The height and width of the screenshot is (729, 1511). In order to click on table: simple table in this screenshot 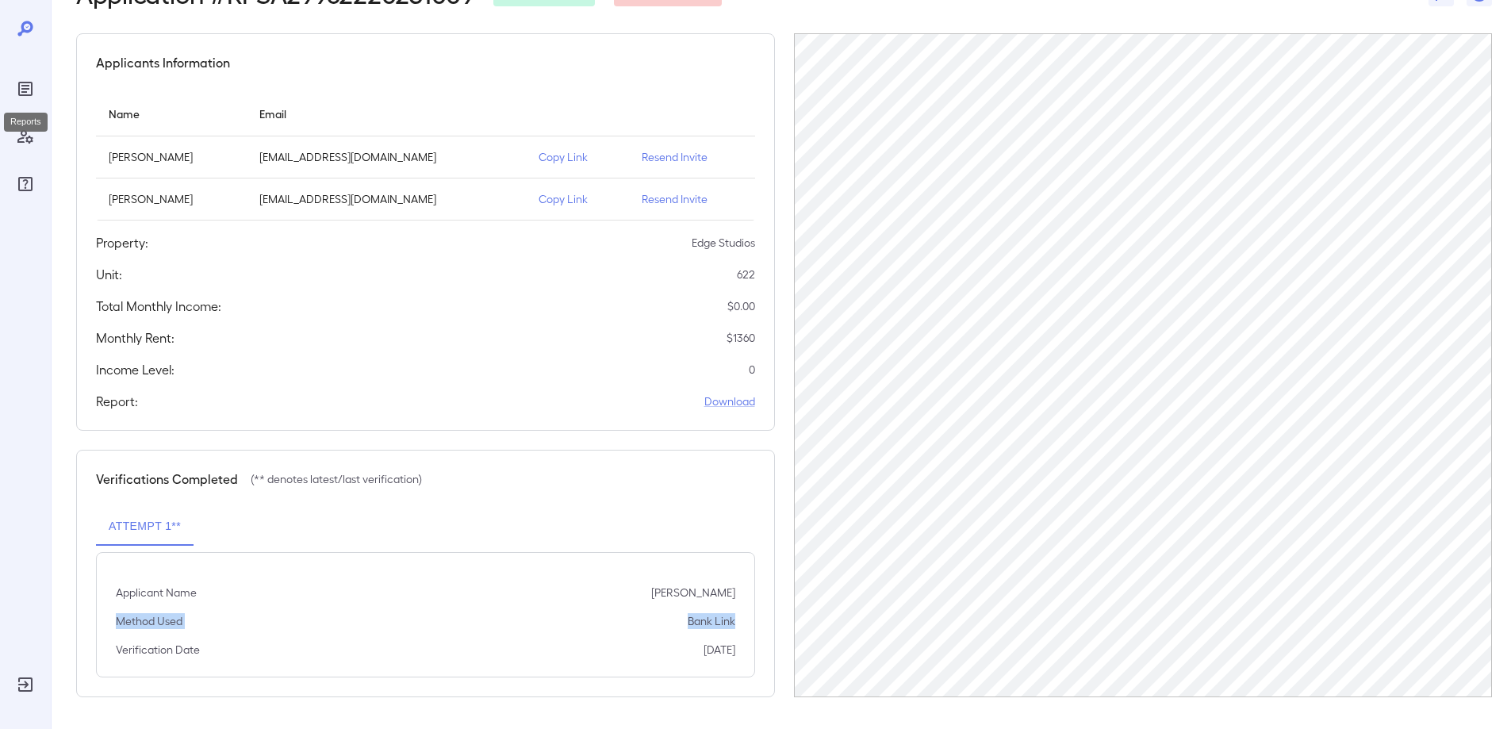, I will do `click(425, 155)`.